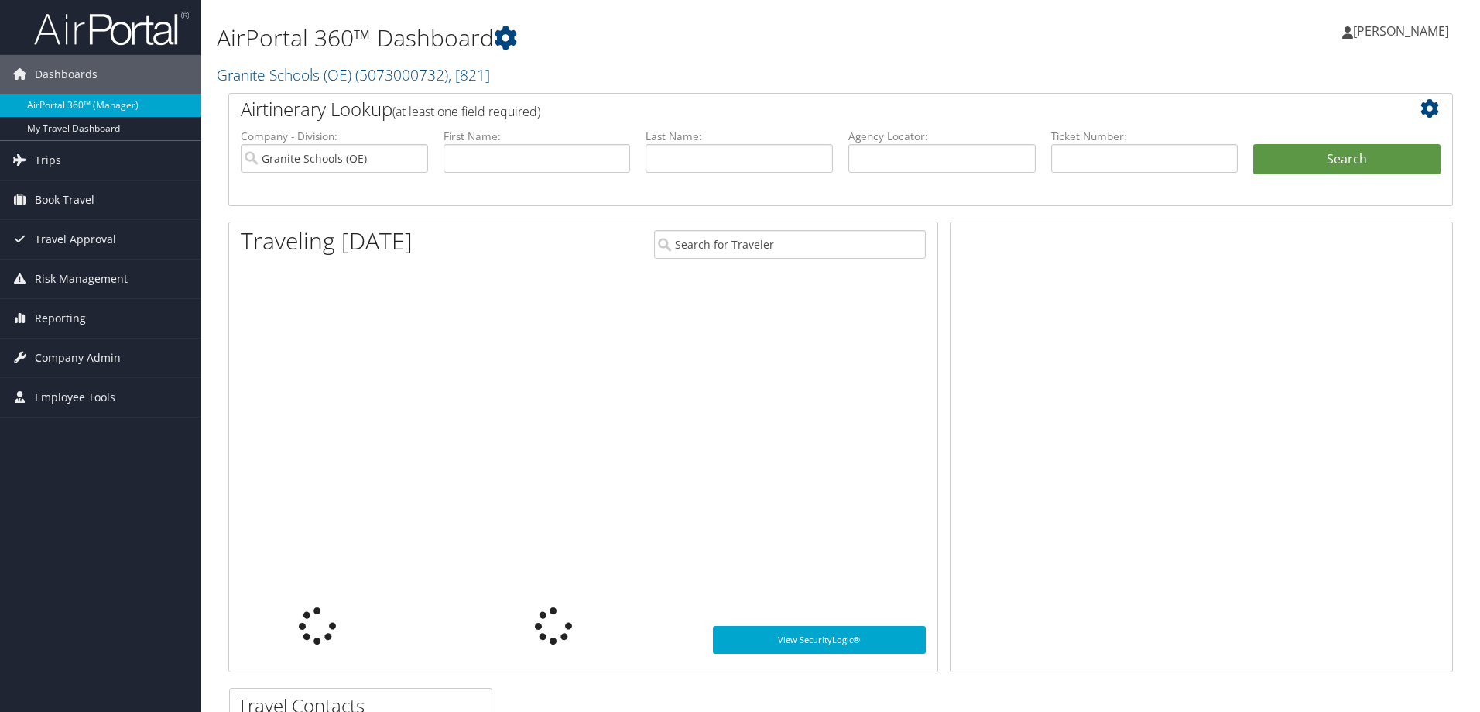  I want to click on span: Reporting, so click(60, 318).